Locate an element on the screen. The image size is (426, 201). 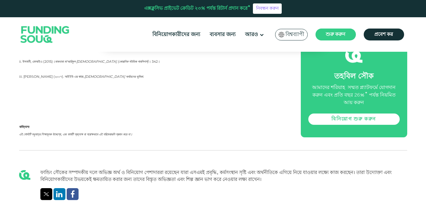
font: প্রবেশ কর is located at coordinates (384, 34).